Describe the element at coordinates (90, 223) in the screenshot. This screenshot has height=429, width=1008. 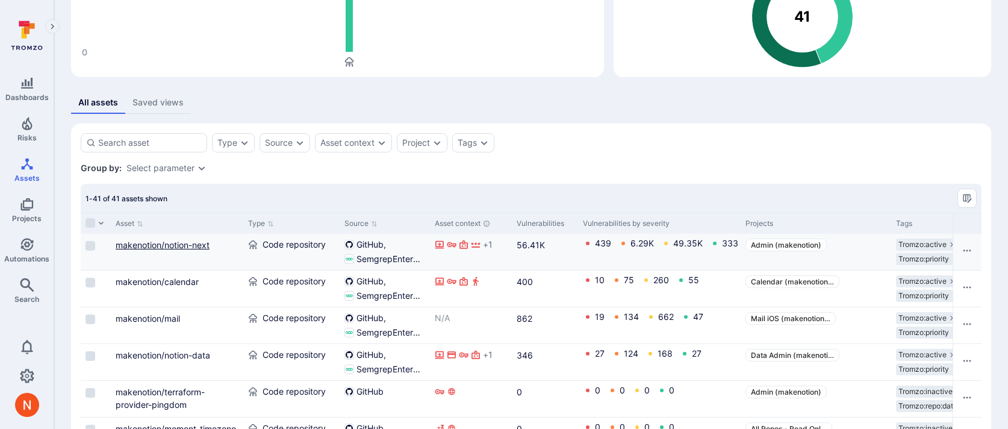
I see `span: Select all rows` at that location.